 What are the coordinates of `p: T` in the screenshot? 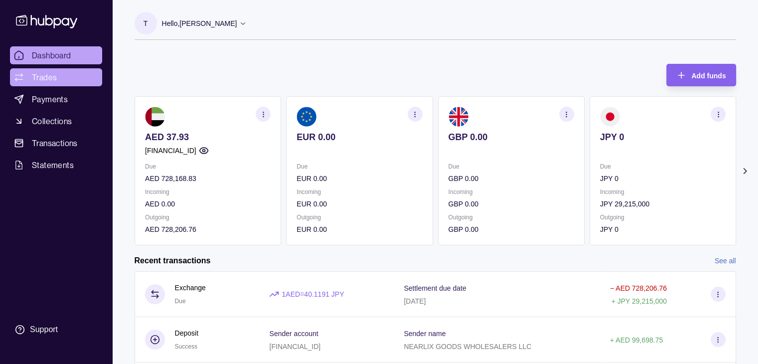 It's located at (146, 23).